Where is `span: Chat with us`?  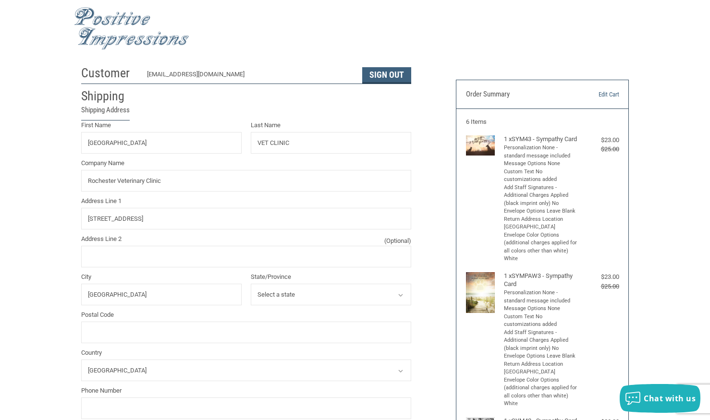
span: Chat with us is located at coordinates (670, 399).